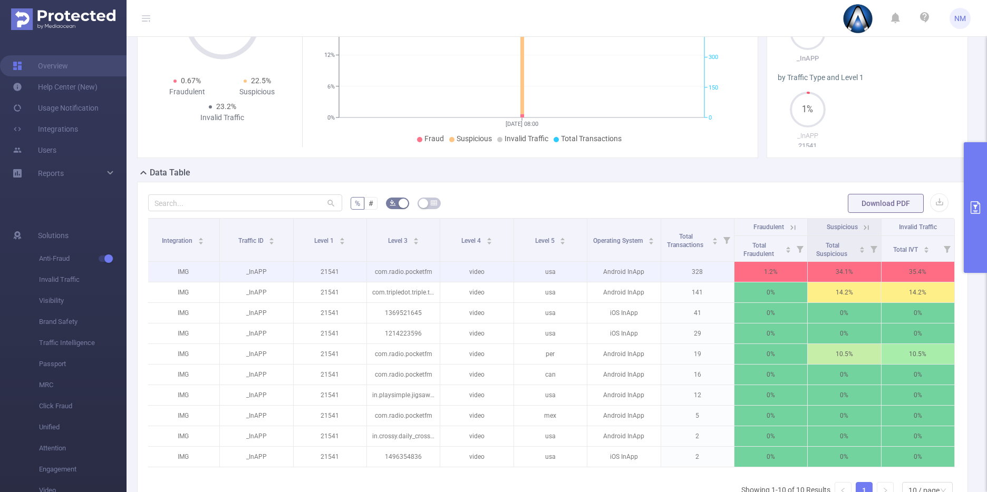 The width and height of the screenshot is (987, 492). Describe the element at coordinates (726, 240) in the screenshot. I see `i: Filter menu` at that location.